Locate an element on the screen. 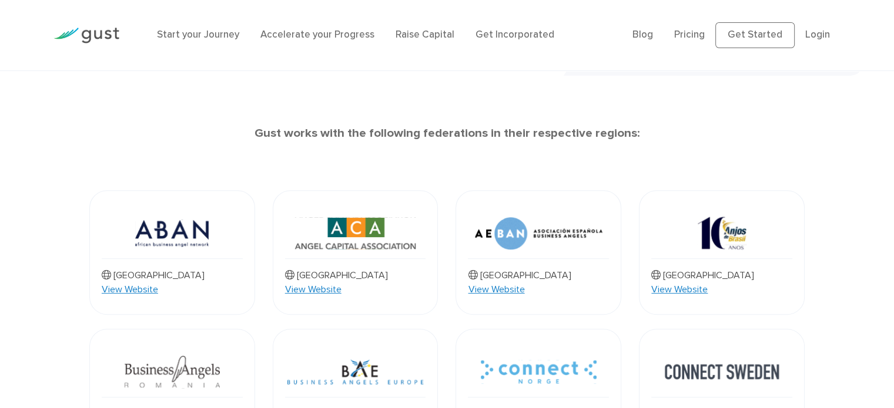 This screenshot has width=894, height=408. a: Login is located at coordinates (817, 35).